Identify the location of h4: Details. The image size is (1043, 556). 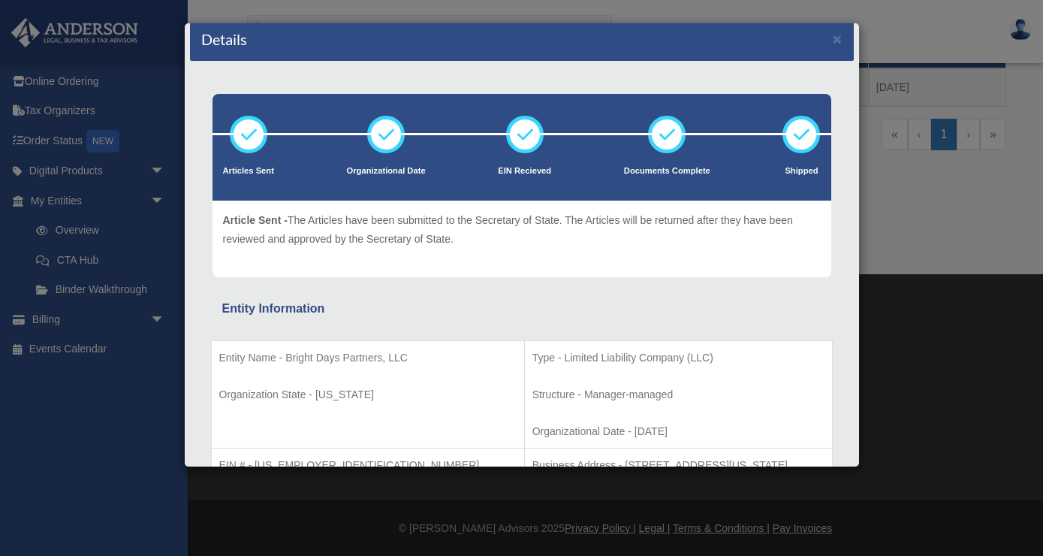
(224, 39).